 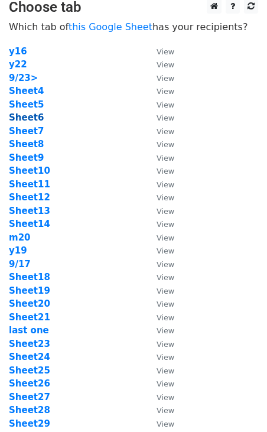 What do you see at coordinates (30, 370) in the screenshot?
I see `a: Sheet25` at bounding box center [30, 370].